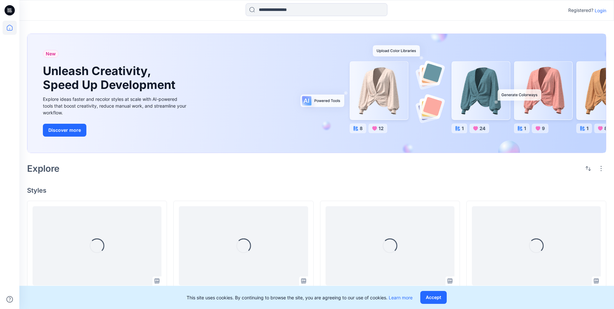 Image resolution: width=614 pixels, height=309 pixels. I want to click on a: Discover more, so click(115, 130).